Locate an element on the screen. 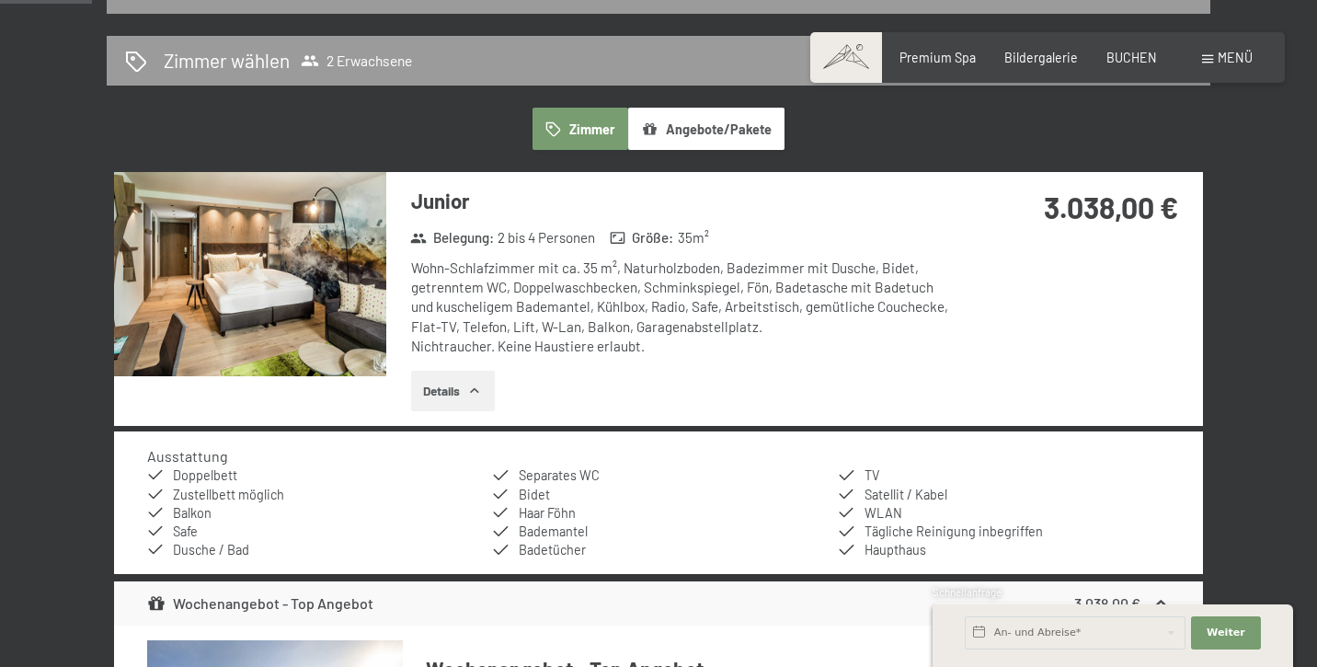 This screenshot has width=1317, height=667. a: Bildergalerie is located at coordinates (1041, 57).